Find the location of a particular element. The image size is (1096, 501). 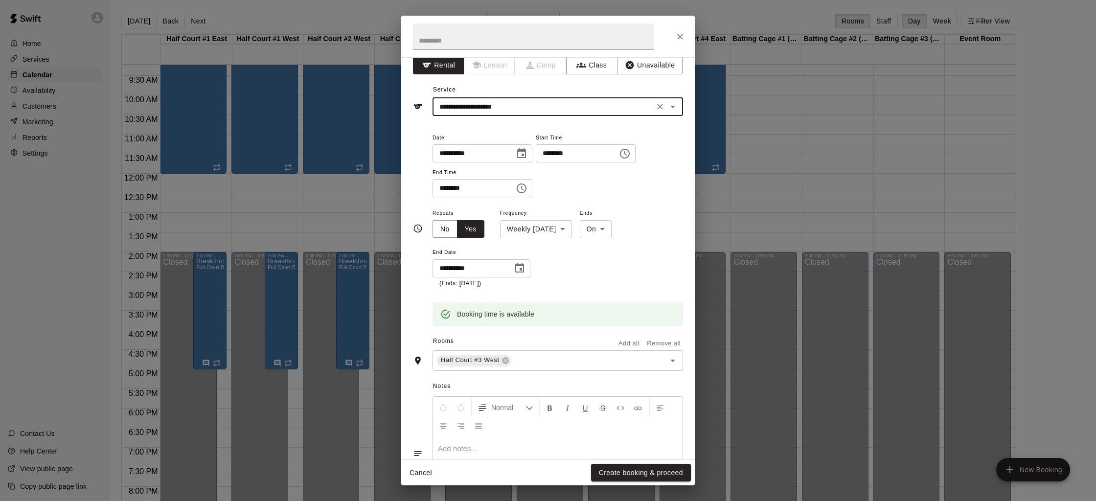

div: outlined button group is located at coordinates (458, 229).